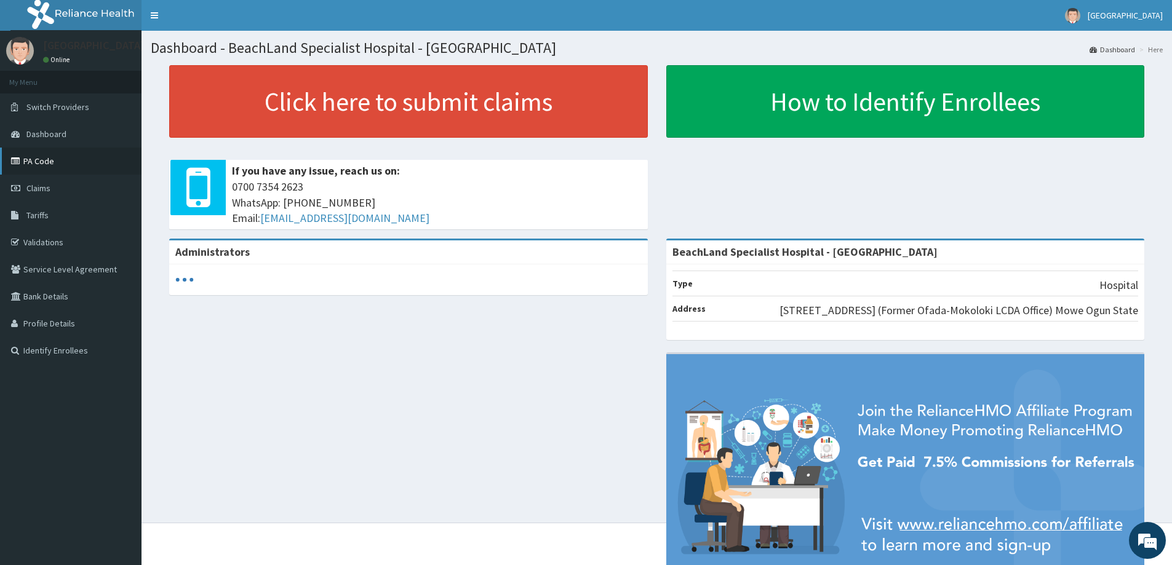  Describe the element at coordinates (58, 107) in the screenshot. I see `span: Switch Providers` at that location.